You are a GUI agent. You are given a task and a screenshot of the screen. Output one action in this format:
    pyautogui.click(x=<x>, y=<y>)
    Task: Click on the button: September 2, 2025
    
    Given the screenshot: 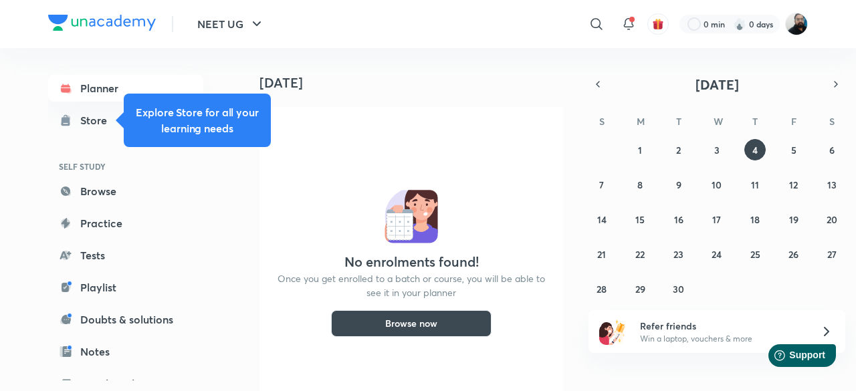 What is the action you would take?
    pyautogui.click(x=679, y=150)
    